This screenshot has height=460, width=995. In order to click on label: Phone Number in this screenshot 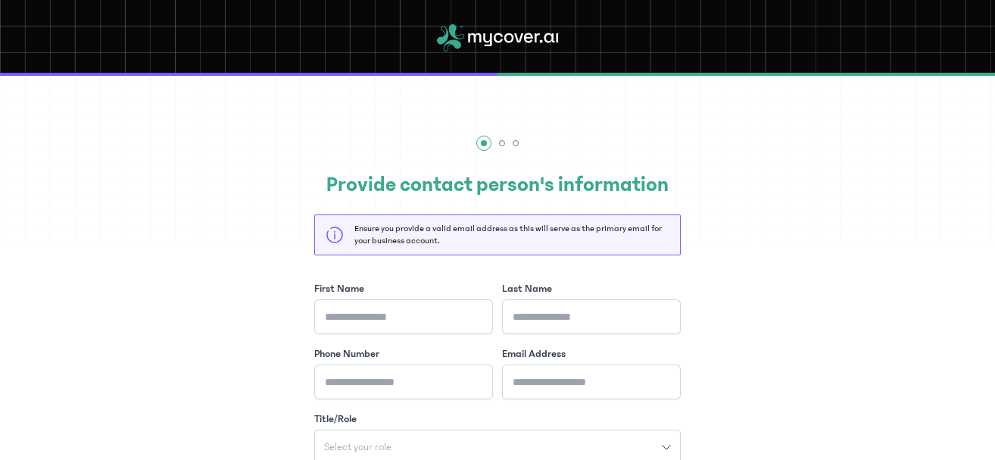, I will do `click(347, 354)`.